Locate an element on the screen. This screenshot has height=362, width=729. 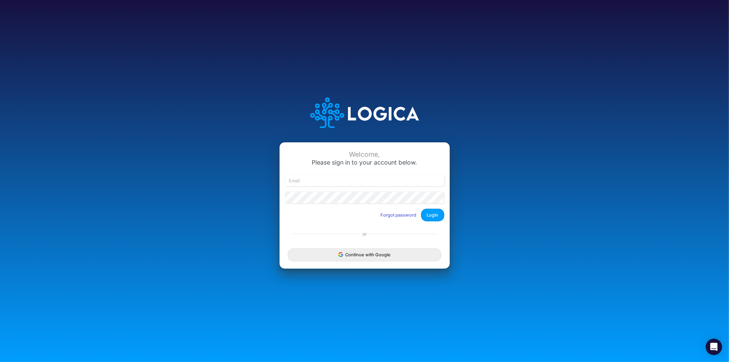
div: Open Intercom Messenger is located at coordinates (714, 347).